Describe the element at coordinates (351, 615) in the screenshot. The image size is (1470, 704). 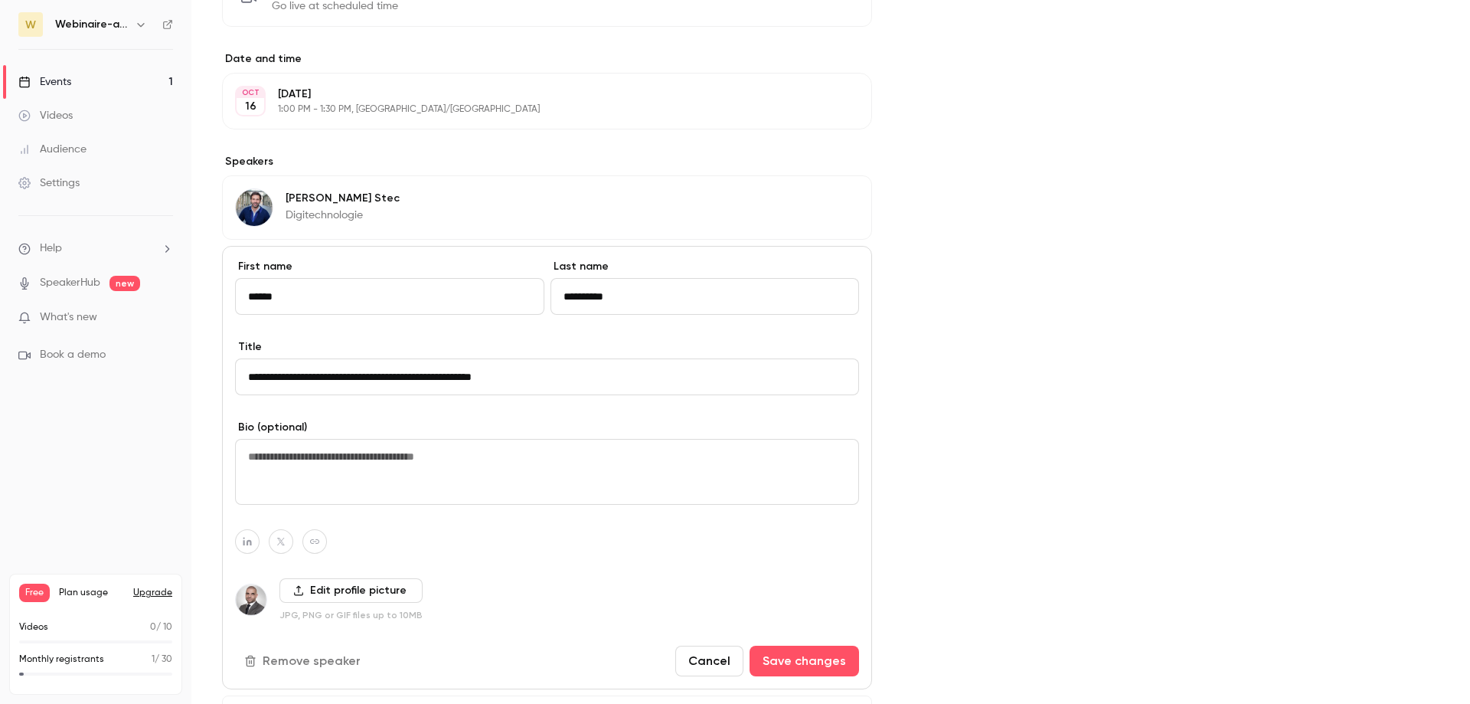
I see `p: JPG, PNG or GIF files up to 10MB` at that location.